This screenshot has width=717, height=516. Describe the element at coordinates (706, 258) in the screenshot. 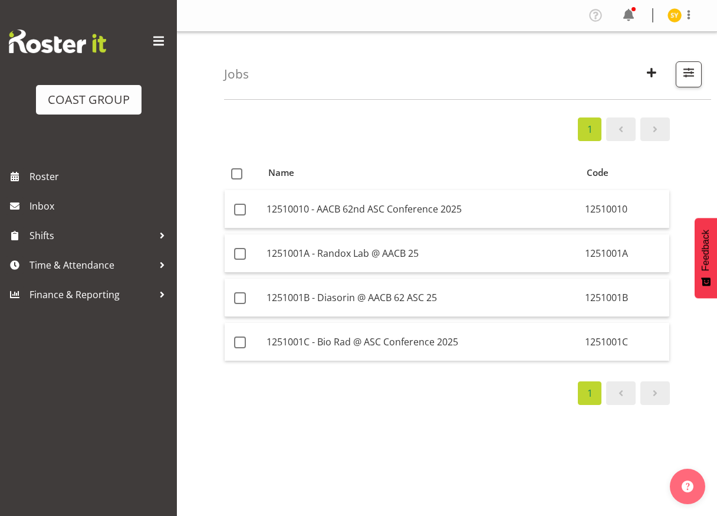

I see `button: Feedback - Show survey` at that location.